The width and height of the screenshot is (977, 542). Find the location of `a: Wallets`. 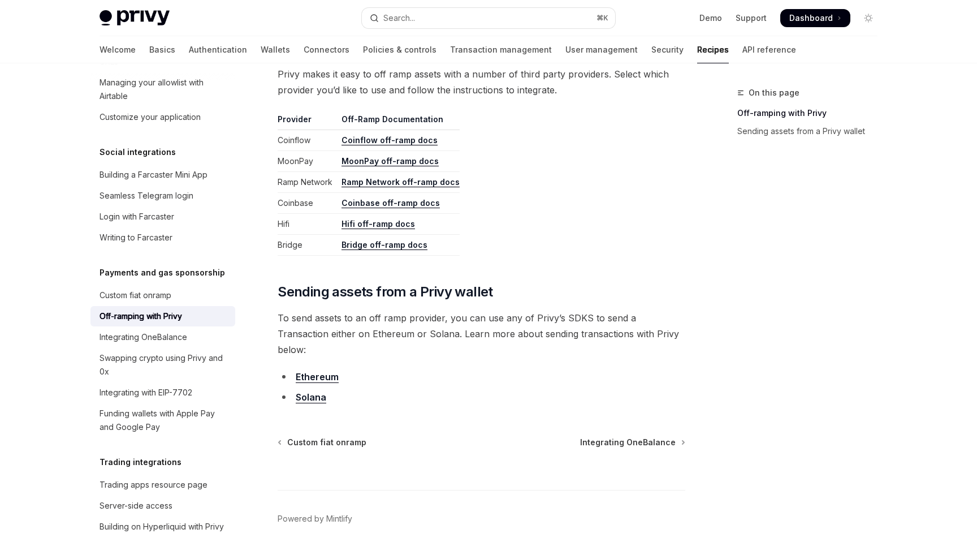

a: Wallets is located at coordinates (275, 50).